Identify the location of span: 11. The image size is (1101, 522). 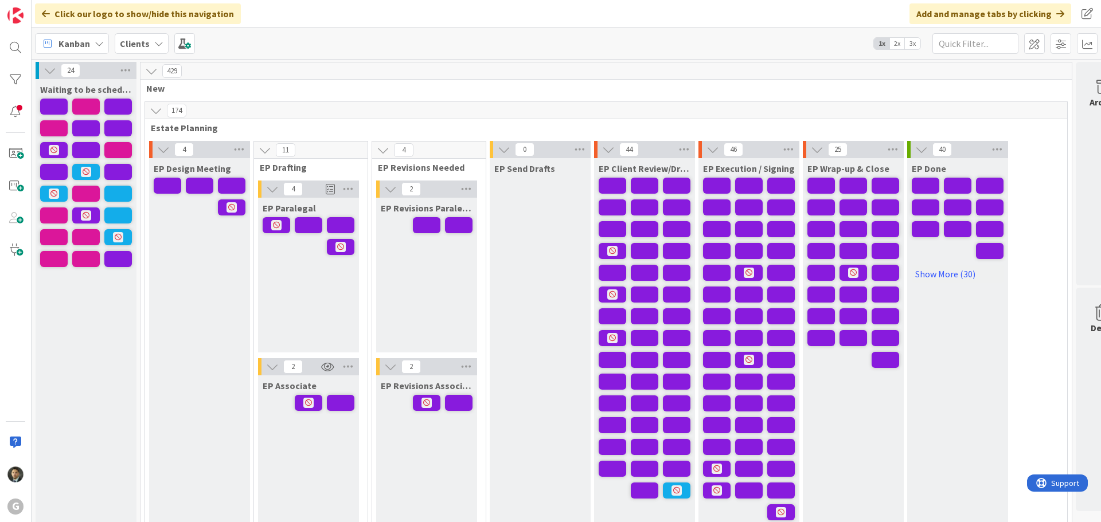
(286, 150).